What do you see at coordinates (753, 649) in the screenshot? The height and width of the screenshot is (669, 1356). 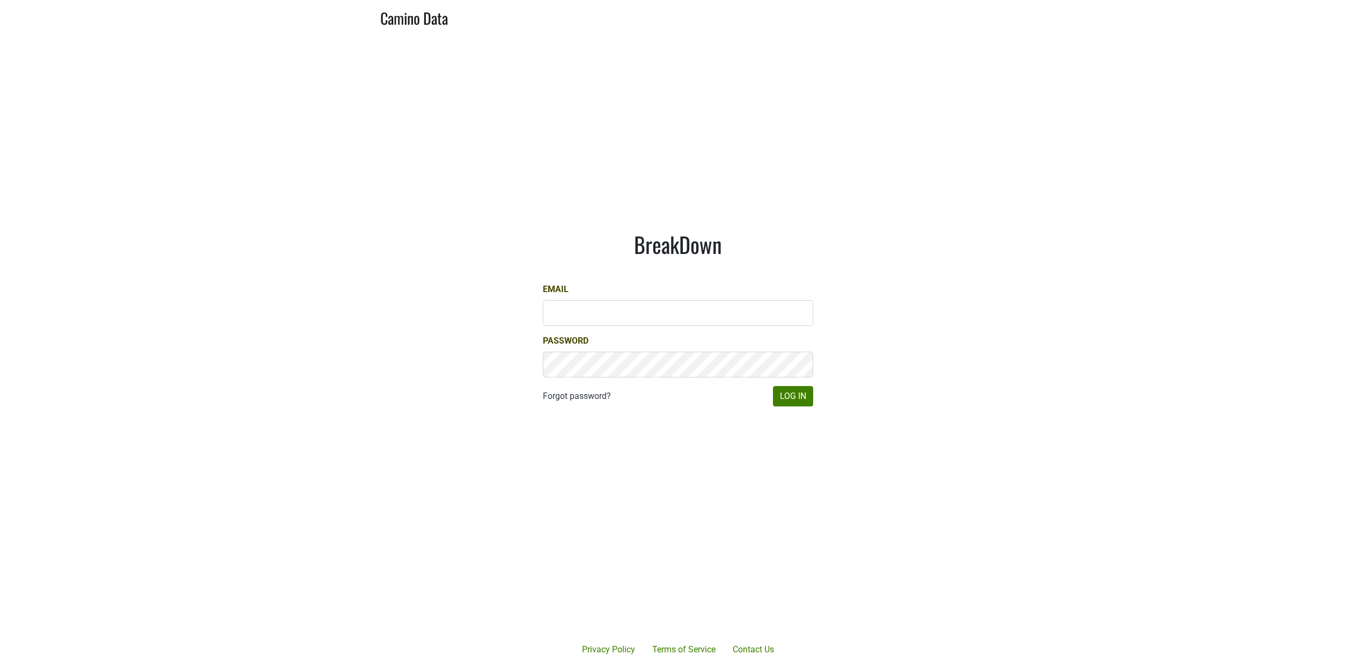 I see `a: Contact Us` at bounding box center [753, 649].